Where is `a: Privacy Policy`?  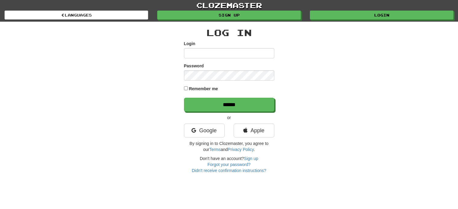
a: Privacy Policy is located at coordinates (240, 150).